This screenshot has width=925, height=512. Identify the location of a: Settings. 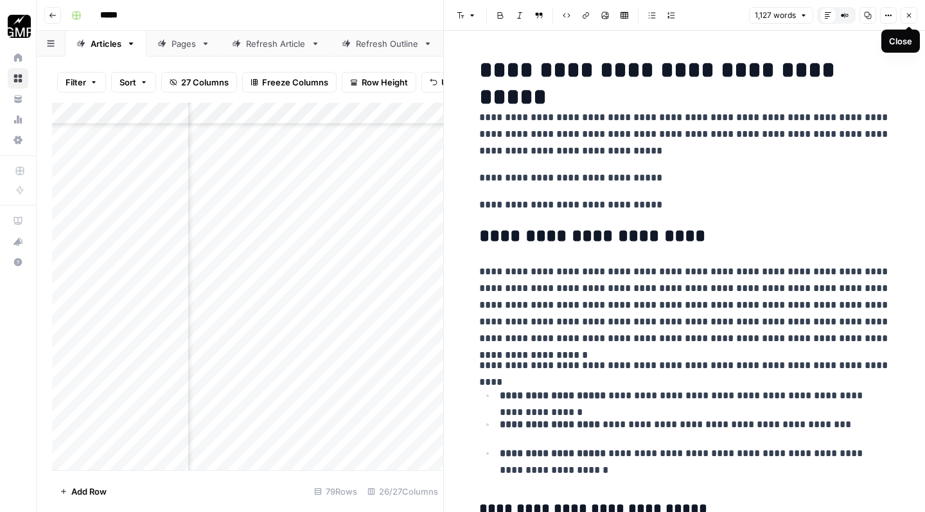
(18, 140).